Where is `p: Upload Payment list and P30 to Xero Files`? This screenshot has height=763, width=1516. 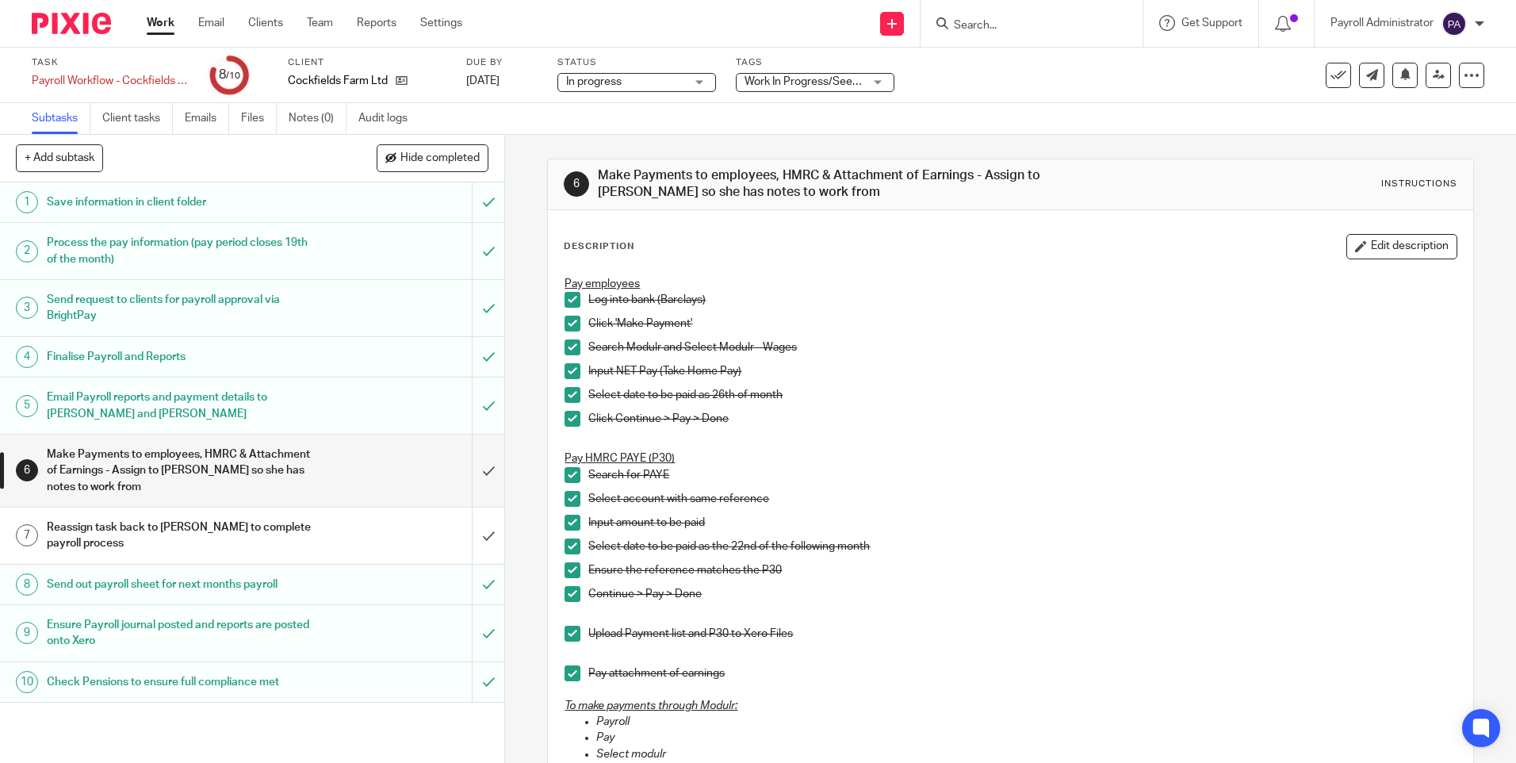 p: Upload Payment list and P30 to Xero Files is located at coordinates (1022, 634).